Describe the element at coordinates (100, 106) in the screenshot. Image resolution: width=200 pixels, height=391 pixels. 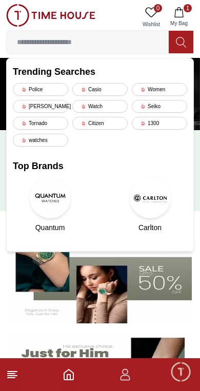
I see `div: Watch` at that location.